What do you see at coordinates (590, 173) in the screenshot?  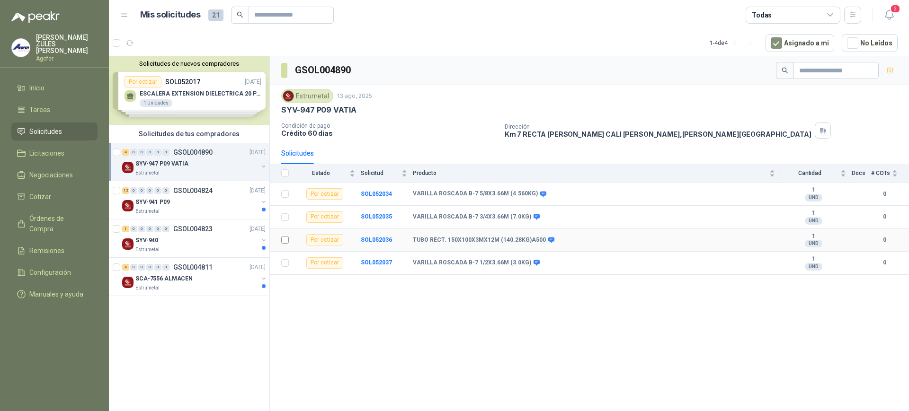 I see `span: Producto` at bounding box center [590, 173].